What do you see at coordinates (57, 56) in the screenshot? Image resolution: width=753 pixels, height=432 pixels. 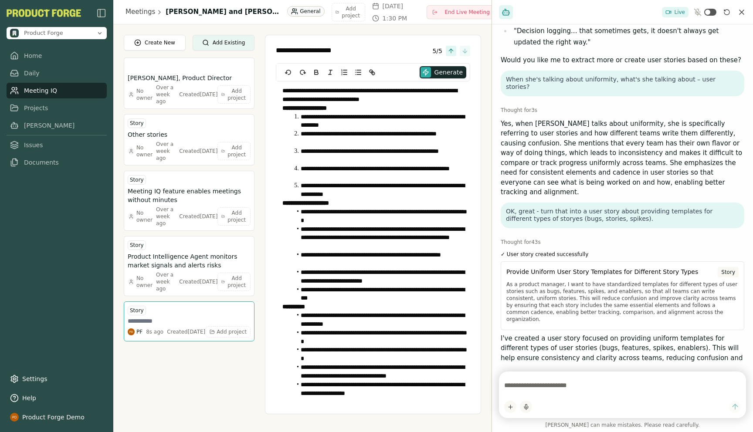 I see `a: Home` at bounding box center [57, 56].